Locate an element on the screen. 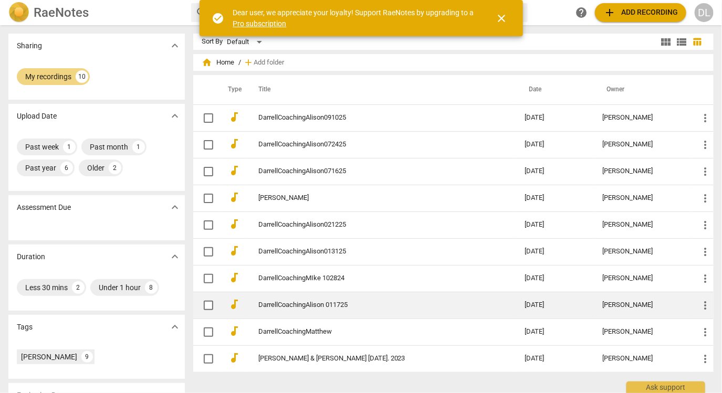 The height and width of the screenshot is (393, 722). span: Add folder is located at coordinates (269, 63).